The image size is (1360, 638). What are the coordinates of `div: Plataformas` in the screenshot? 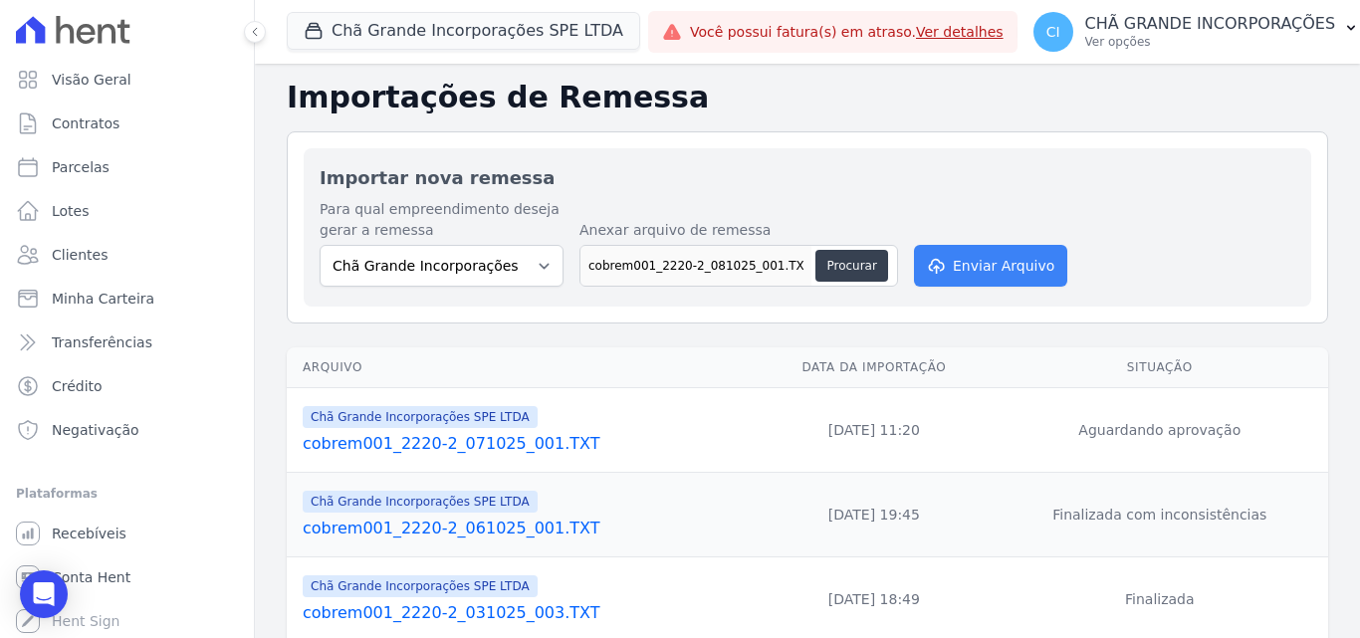 It's located at (126, 494).